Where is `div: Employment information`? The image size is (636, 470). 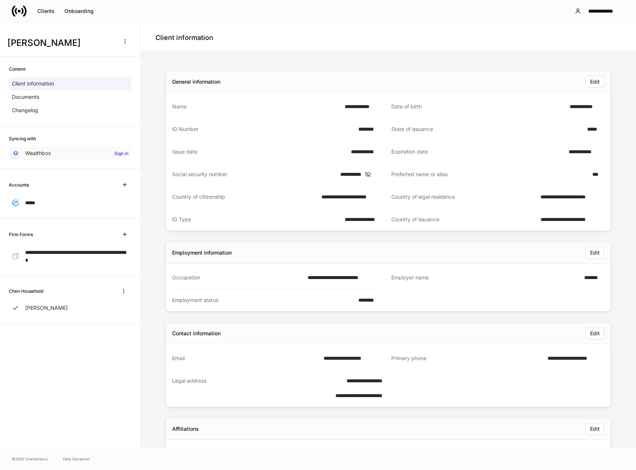
div: Employment information is located at coordinates (202, 253).